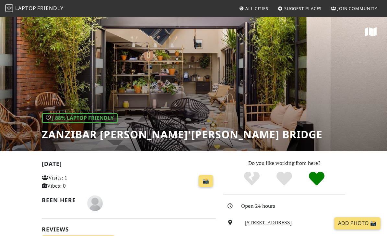 The image size is (387, 236). Describe the element at coordinates (284, 163) in the screenshot. I see `p: Do you like working from here?` at that location.